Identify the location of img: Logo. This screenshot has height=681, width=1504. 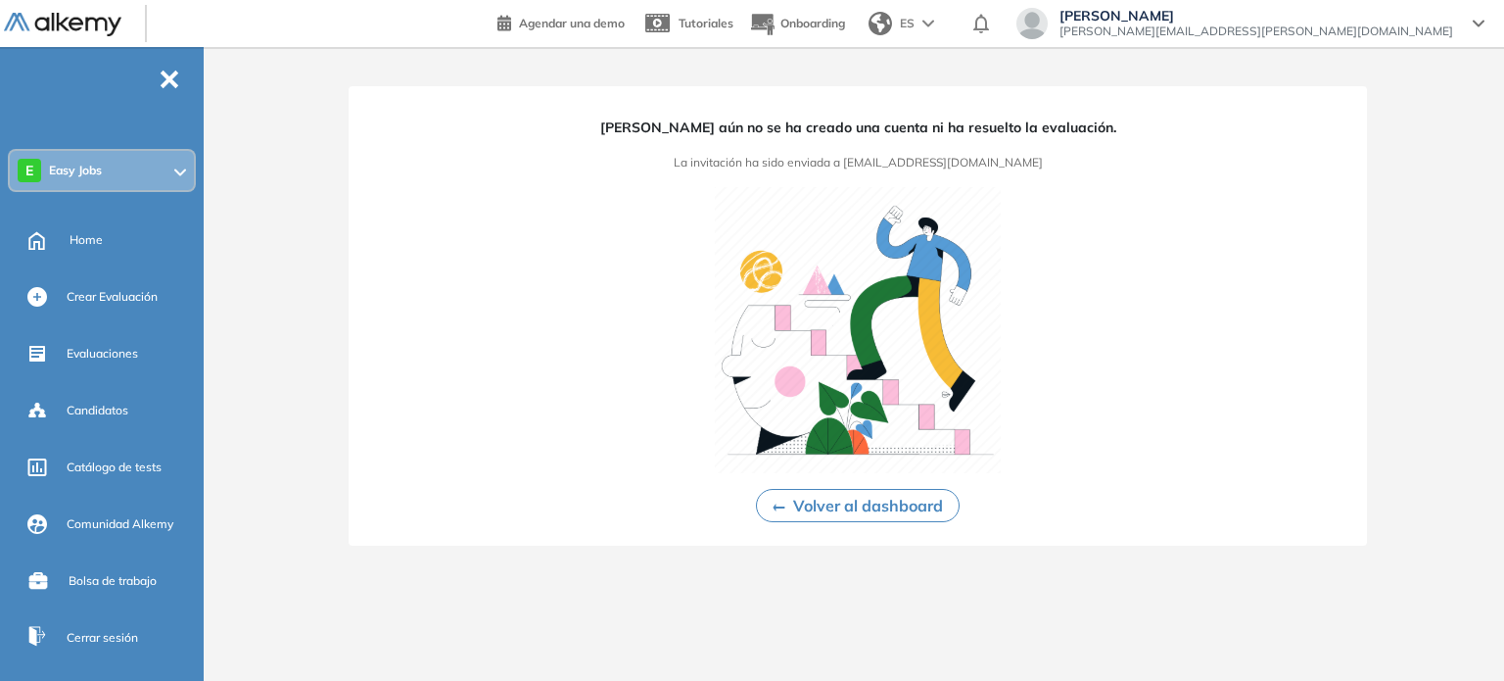
(63, 24).